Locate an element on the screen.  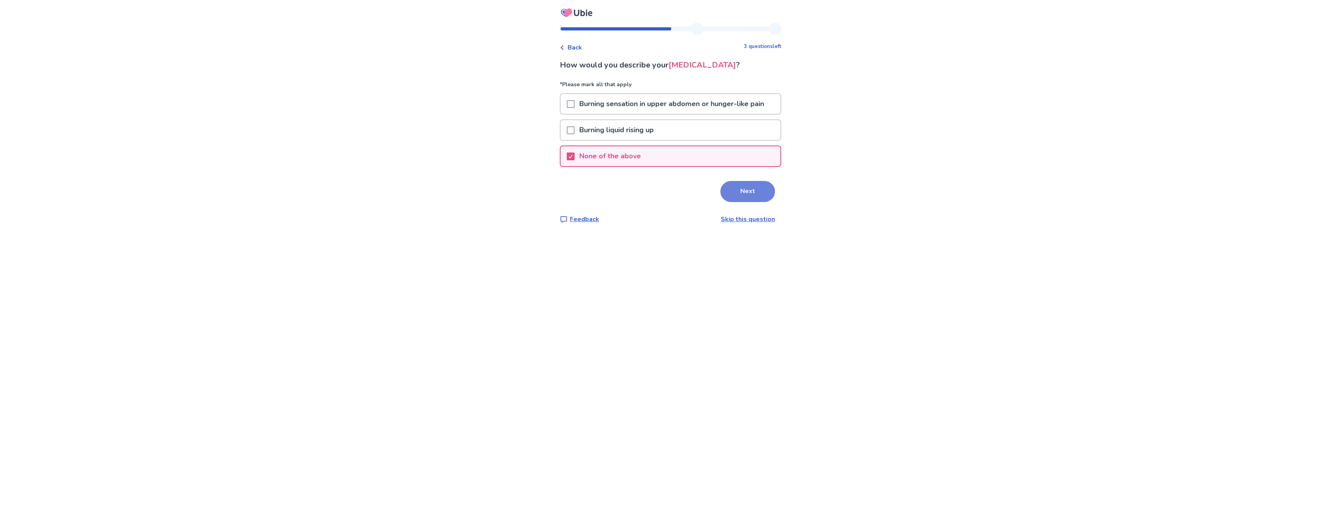
p: Feedback is located at coordinates (584, 219).